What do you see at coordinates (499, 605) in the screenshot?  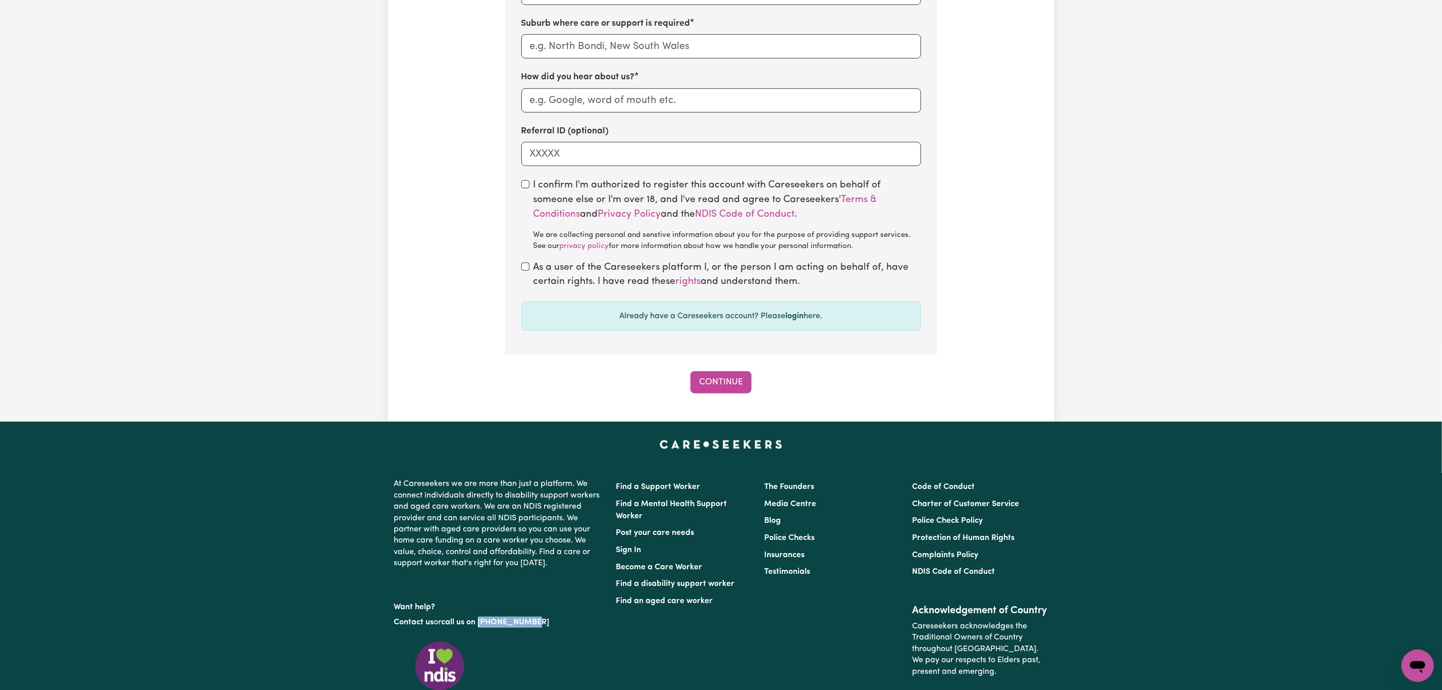 I see `p: Want help?` at bounding box center [499, 605].